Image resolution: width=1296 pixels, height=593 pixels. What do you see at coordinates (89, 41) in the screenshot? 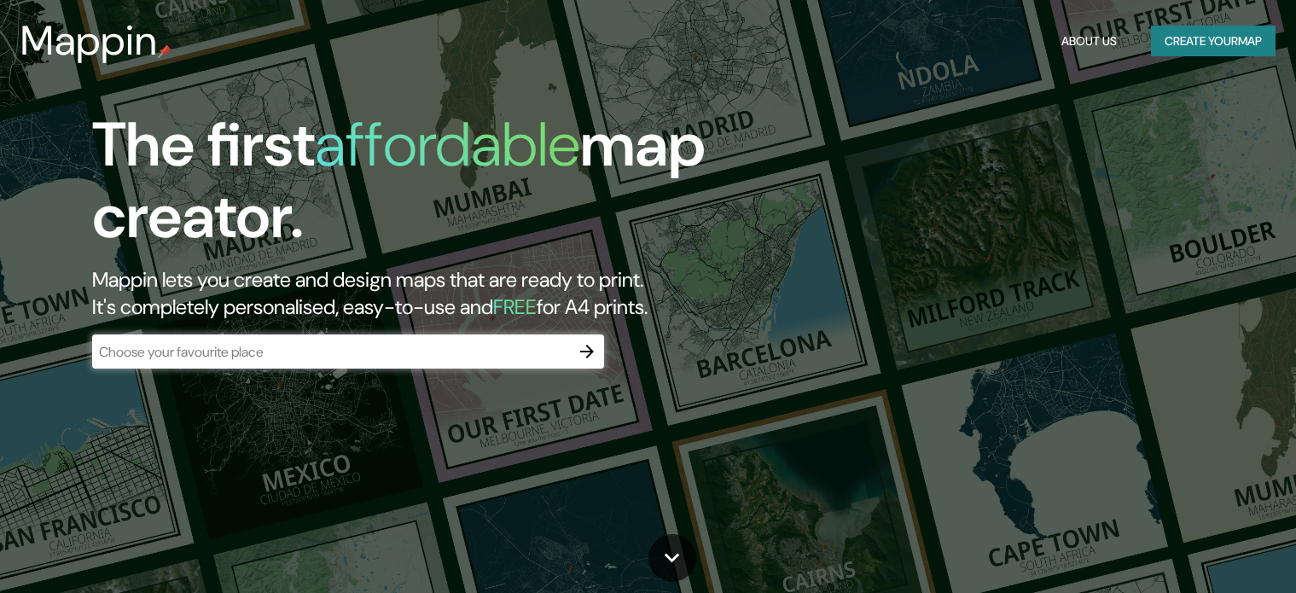
I see `h3: Mappin` at bounding box center [89, 41].